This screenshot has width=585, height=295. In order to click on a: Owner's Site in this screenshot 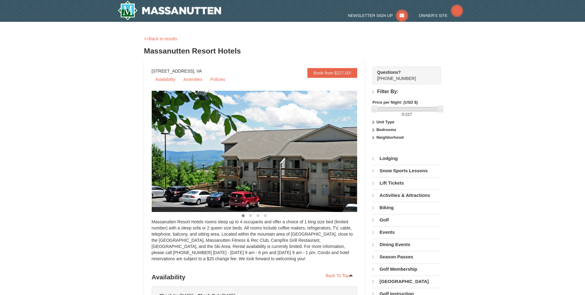, I will do `click(441, 15)`.